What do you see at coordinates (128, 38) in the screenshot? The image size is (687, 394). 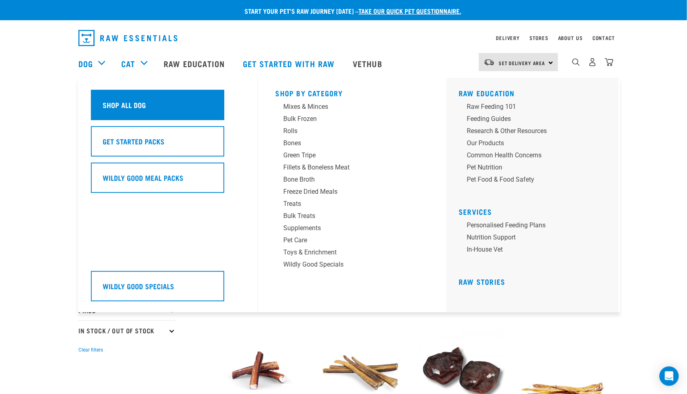 I see `img: Raw Essentials Logo` at bounding box center [128, 38].